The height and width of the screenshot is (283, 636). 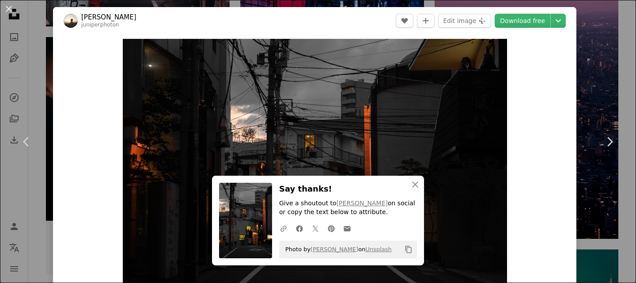 I want to click on img: Go to Weichao Deng's profile, so click(x=71, y=21).